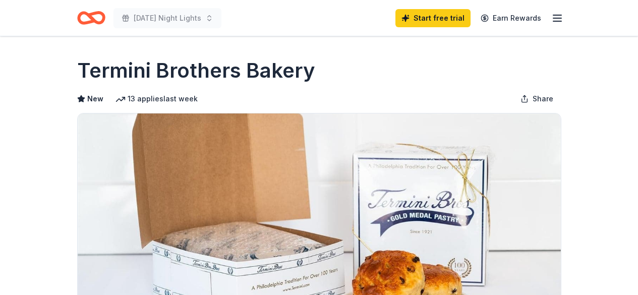  I want to click on h1: Termini Brothers Bakery, so click(196, 71).